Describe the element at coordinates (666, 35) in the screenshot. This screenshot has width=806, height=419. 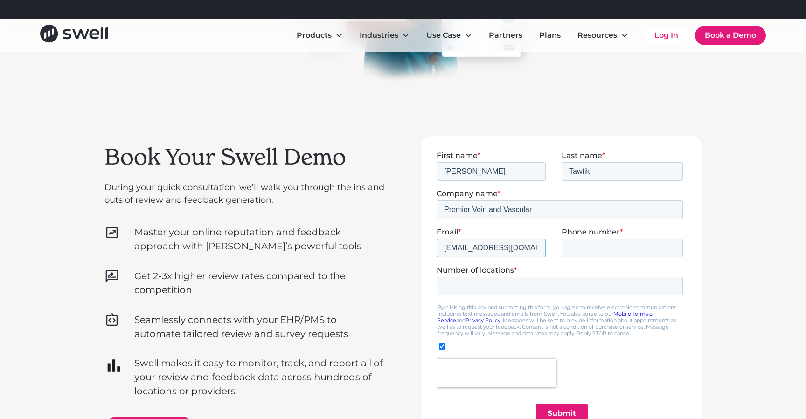
I see `a: Log In` at that location.